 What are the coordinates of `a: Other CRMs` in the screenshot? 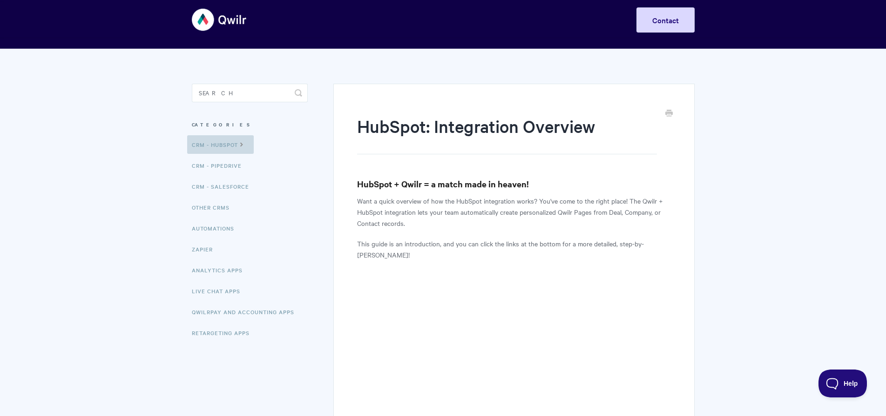 It's located at (214, 208).